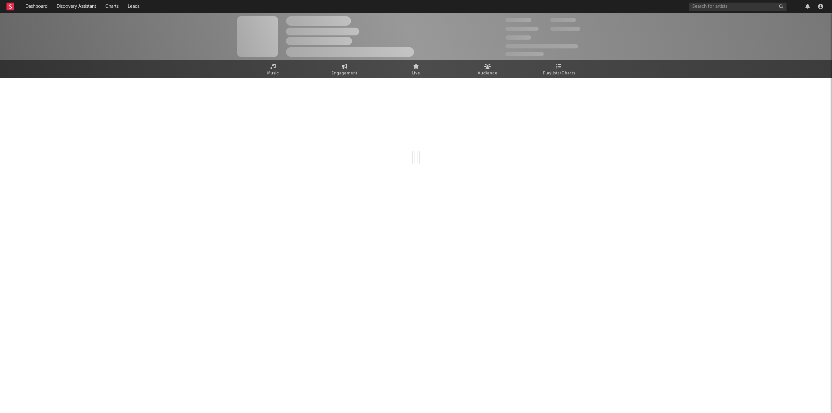 The width and height of the screenshot is (832, 413). Describe the element at coordinates (416, 69) in the screenshot. I see `a: Live` at that location.